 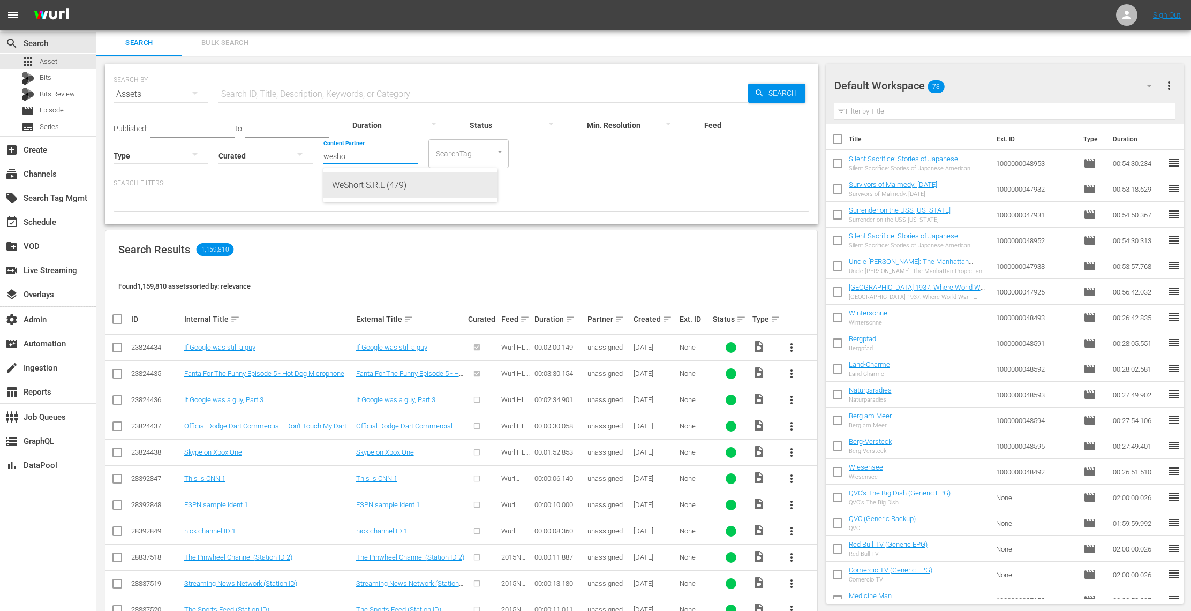 What do you see at coordinates (1036, 369) in the screenshot?
I see `td: 1000000048592` at bounding box center [1036, 369].